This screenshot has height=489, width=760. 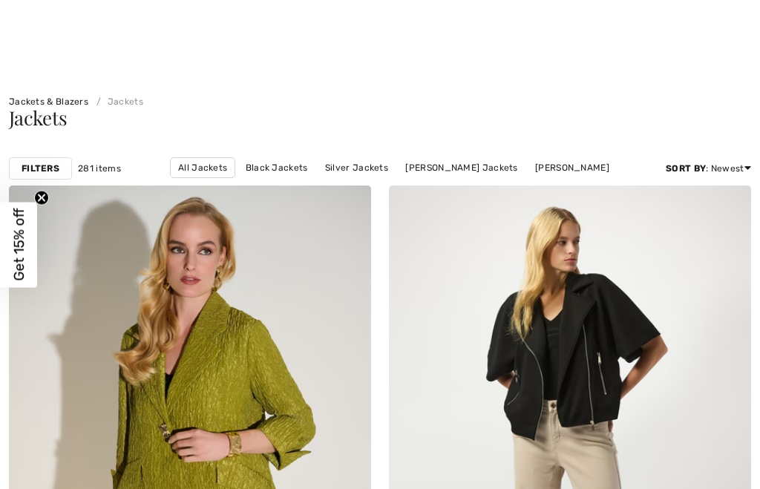 I want to click on a: All Jackets, so click(x=203, y=168).